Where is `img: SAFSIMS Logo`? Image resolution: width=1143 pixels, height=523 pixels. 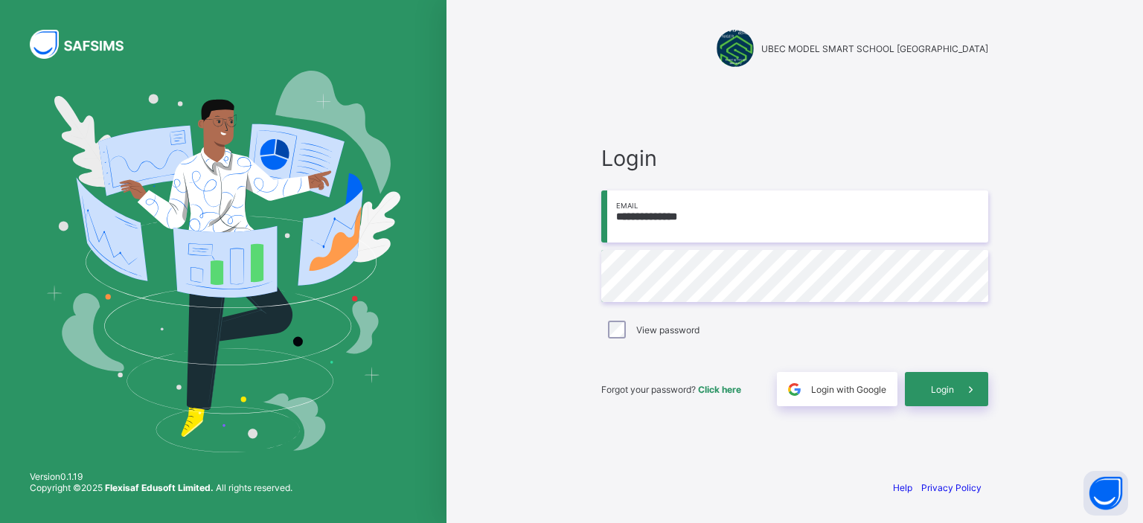 img: SAFSIMS Logo is located at coordinates (86, 44).